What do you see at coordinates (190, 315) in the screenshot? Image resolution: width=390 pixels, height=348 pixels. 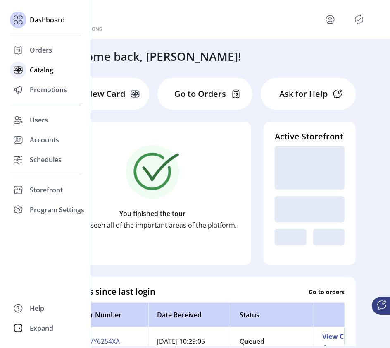 I see `th: Date Received` at bounding box center [190, 315].